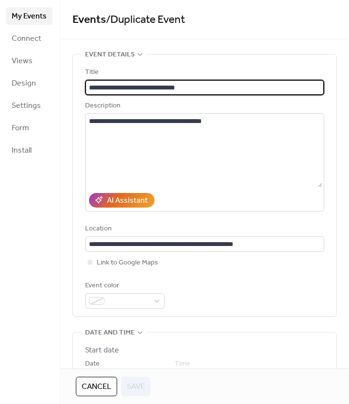 The image size is (349, 404). What do you see at coordinates (29, 150) in the screenshot?
I see `a: Install` at bounding box center [29, 150].